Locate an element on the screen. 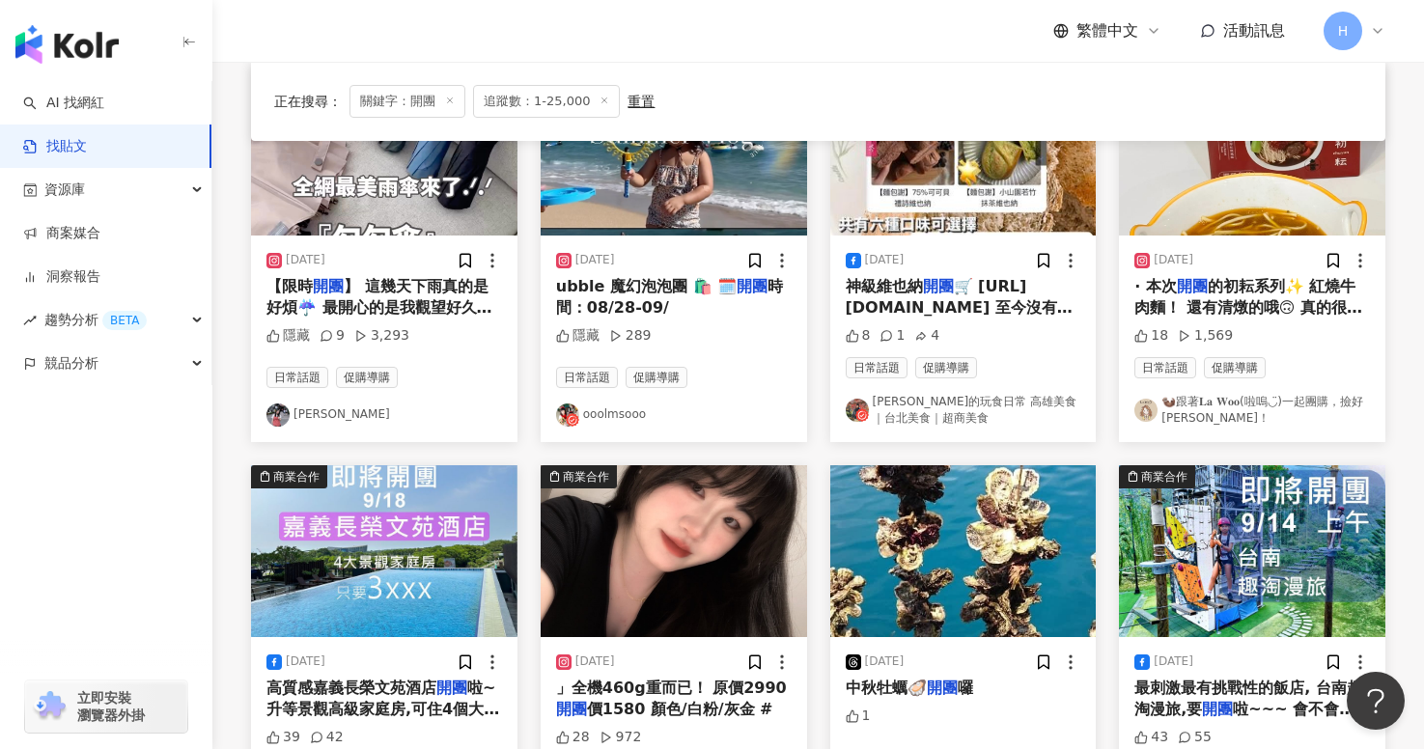  div: post-image is located at coordinates (963, 551).